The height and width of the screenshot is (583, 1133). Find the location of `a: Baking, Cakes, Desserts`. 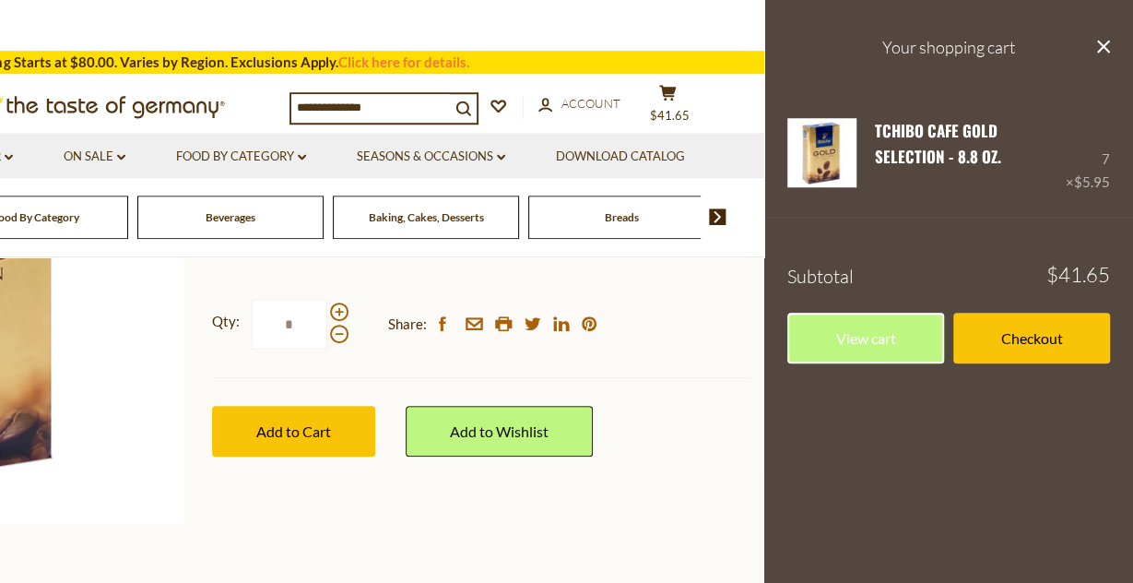

a: Baking, Cakes, Desserts is located at coordinates (426, 217).